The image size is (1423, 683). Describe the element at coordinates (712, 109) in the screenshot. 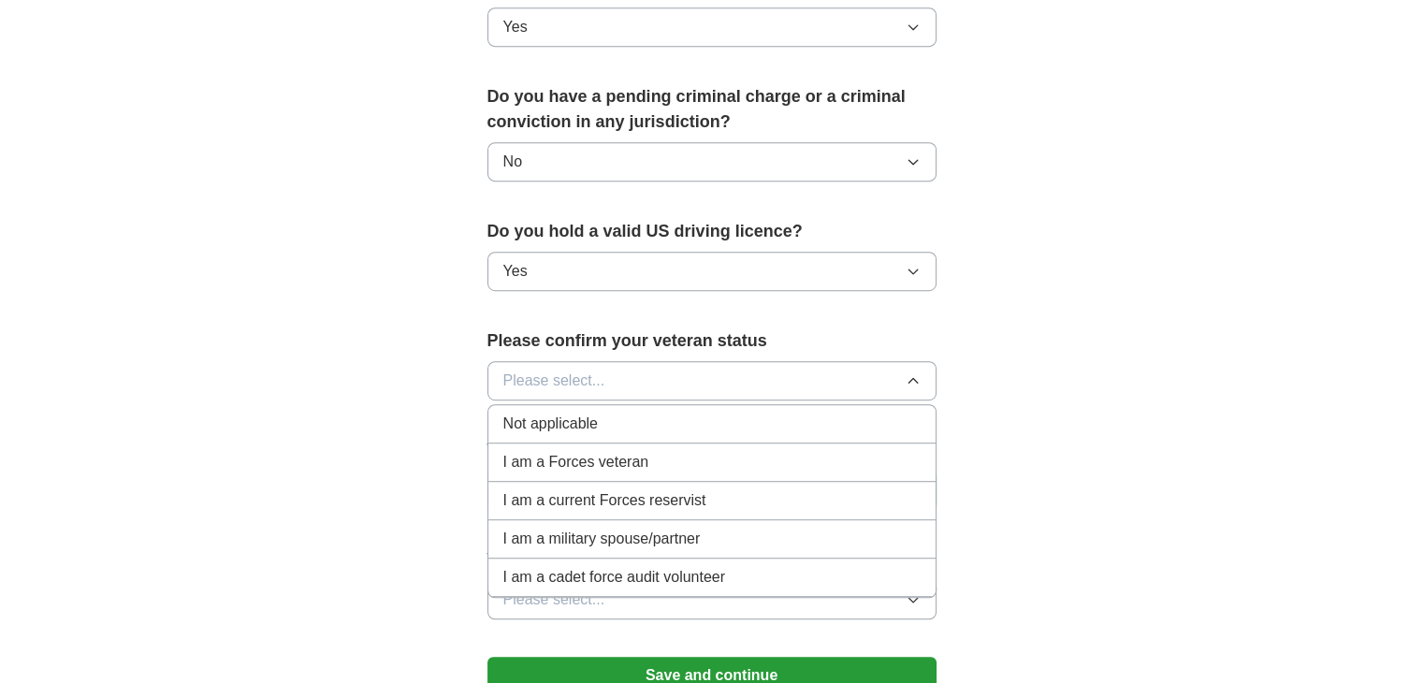

I see `label: Do you have a pending criminal charge or a criminal conviction in any jurisdiction?` at that location.